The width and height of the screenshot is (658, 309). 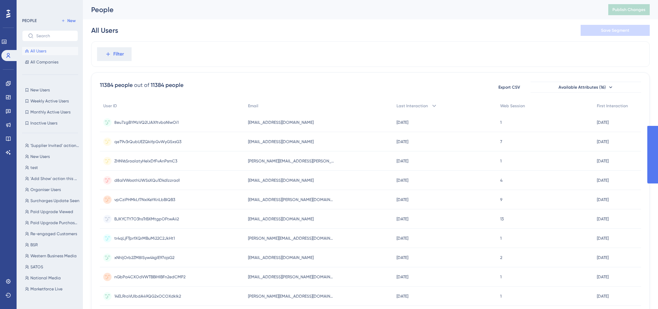 I want to click on button: Inactive Users, so click(x=50, y=123).